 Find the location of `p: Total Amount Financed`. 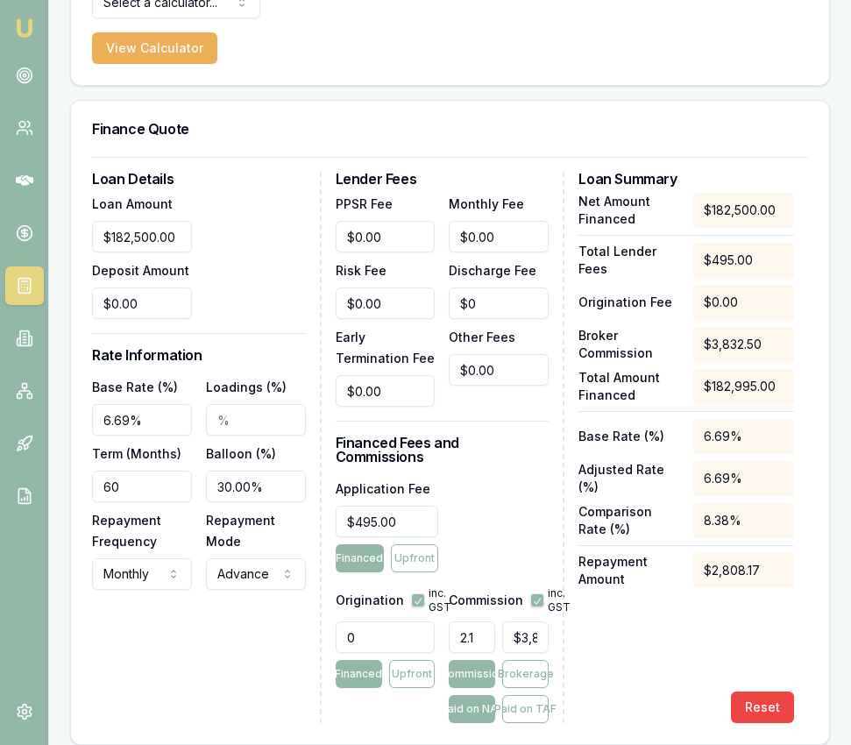

p: Total Amount Financed is located at coordinates (628, 386).